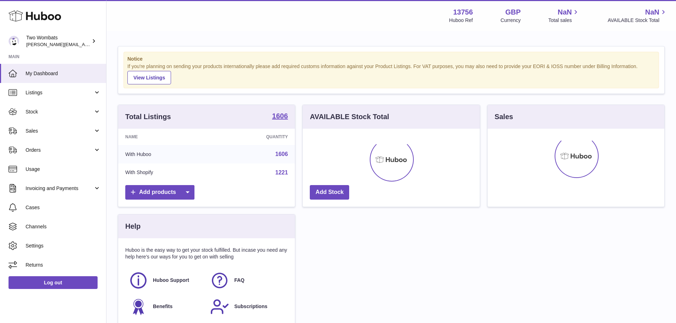 Image resolution: width=676 pixels, height=323 pixels. I want to click on a: 1221, so click(282, 172).